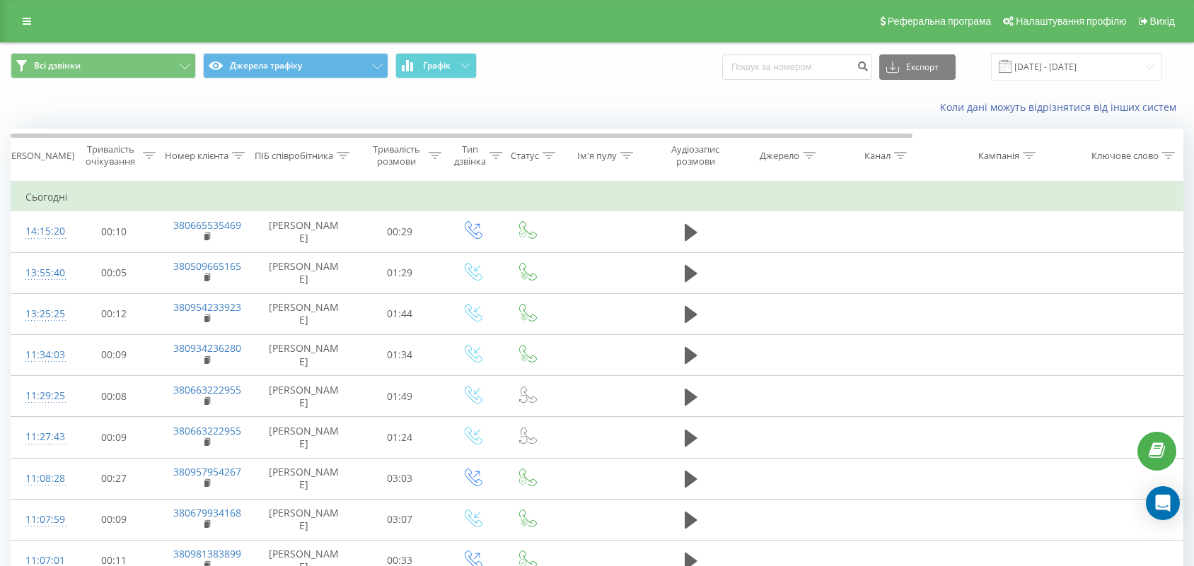 This screenshot has height=566, width=1194. What do you see at coordinates (470, 156) in the screenshot?
I see `div: Тип дзвінка` at bounding box center [470, 156].